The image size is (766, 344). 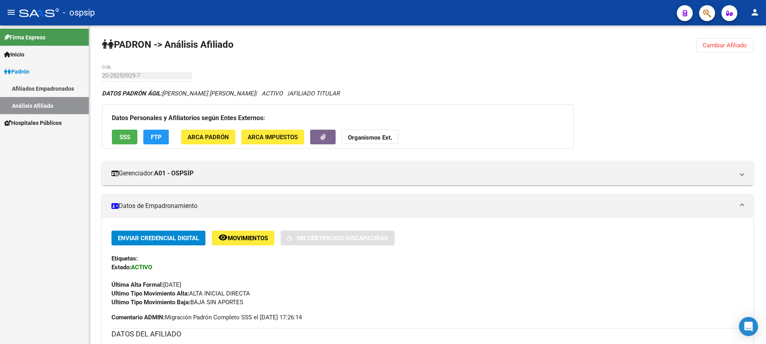 What do you see at coordinates (248, 238) in the screenshot?
I see `span: Movimientos` at bounding box center [248, 238].